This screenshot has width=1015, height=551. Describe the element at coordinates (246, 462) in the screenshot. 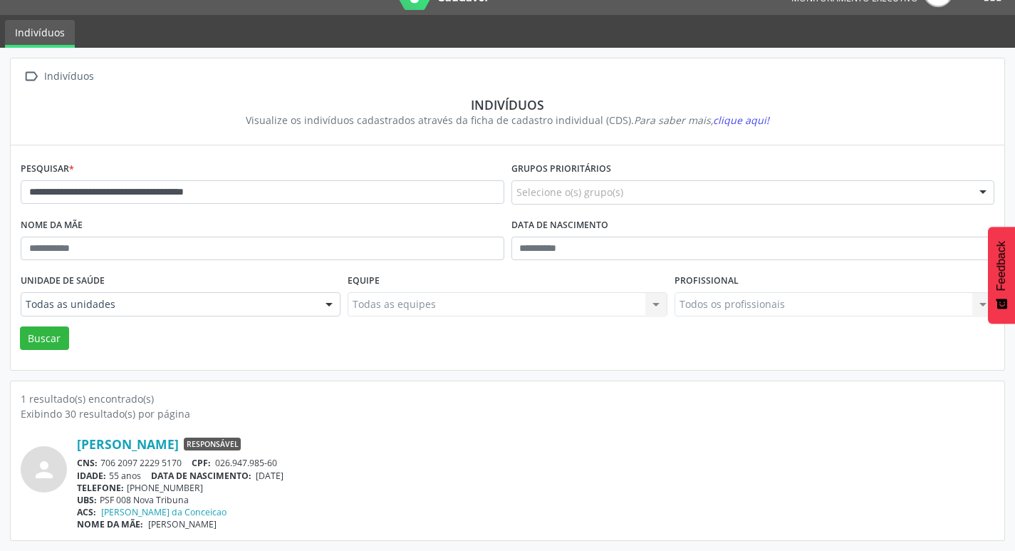

I see `span: 026.947.985-60` at that location.